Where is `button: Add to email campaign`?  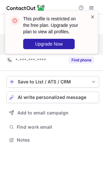 button: Add to email campaign is located at coordinates (53, 113).